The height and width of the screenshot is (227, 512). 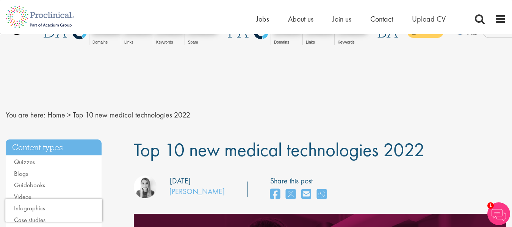 What do you see at coordinates (342, 19) in the screenshot?
I see `a: Join us` at bounding box center [342, 19].